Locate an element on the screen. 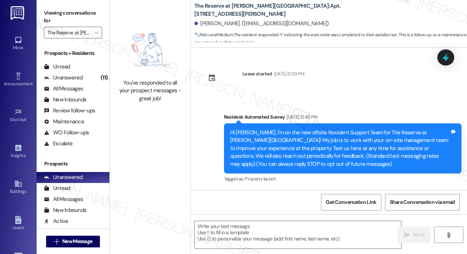  div: Lease started is located at coordinates (257, 74).